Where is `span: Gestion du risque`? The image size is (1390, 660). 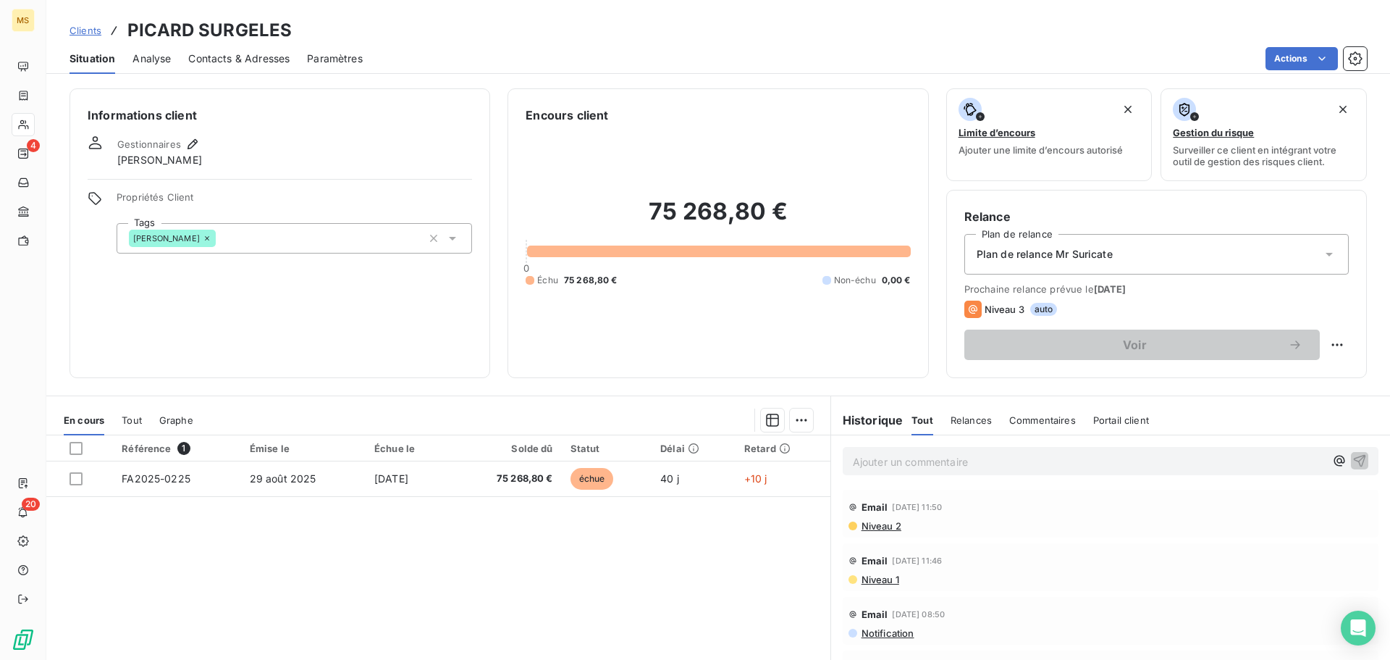 span: Gestion du risque is located at coordinates (1213, 132).